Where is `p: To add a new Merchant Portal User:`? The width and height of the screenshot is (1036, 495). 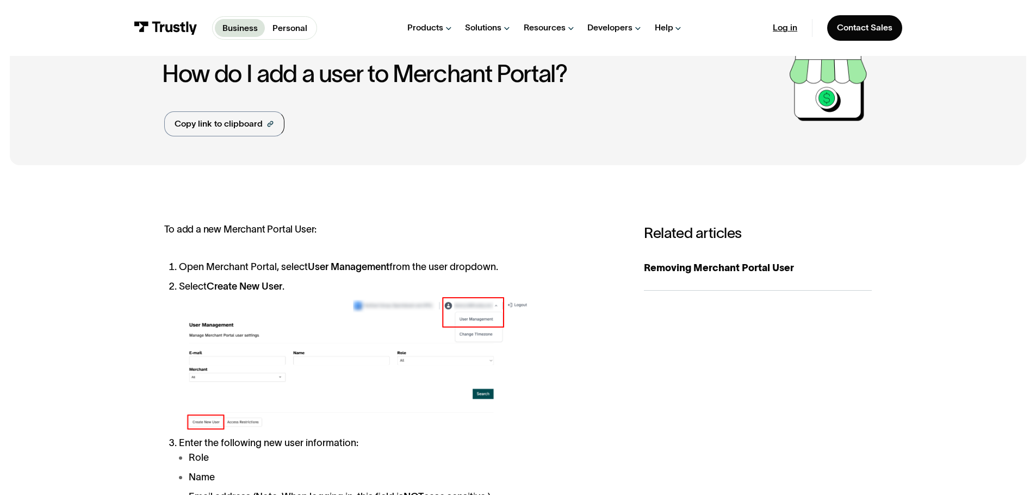
p: To add a new Merchant Portal User: is located at coordinates (391, 230).